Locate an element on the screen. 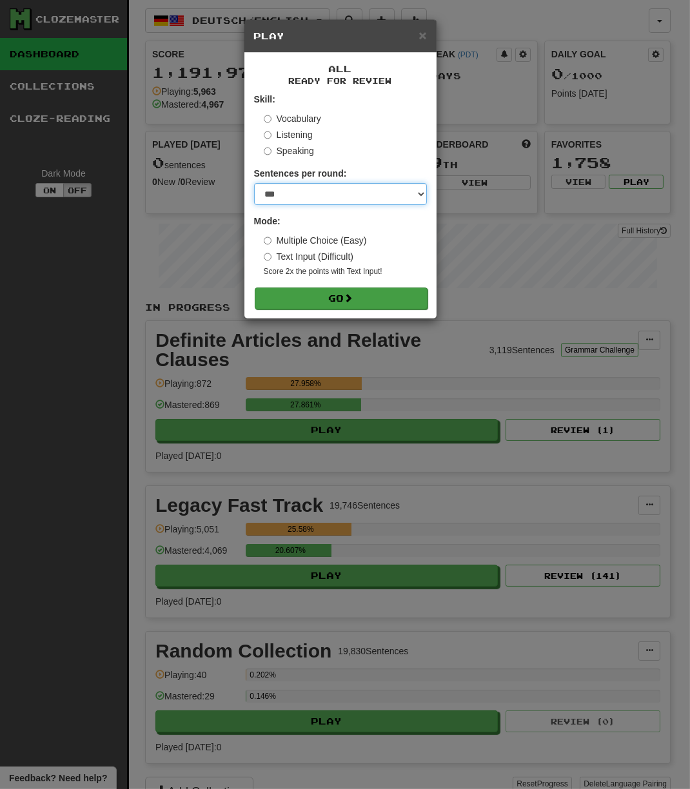  label: Sentences per round: is located at coordinates (301, 173).